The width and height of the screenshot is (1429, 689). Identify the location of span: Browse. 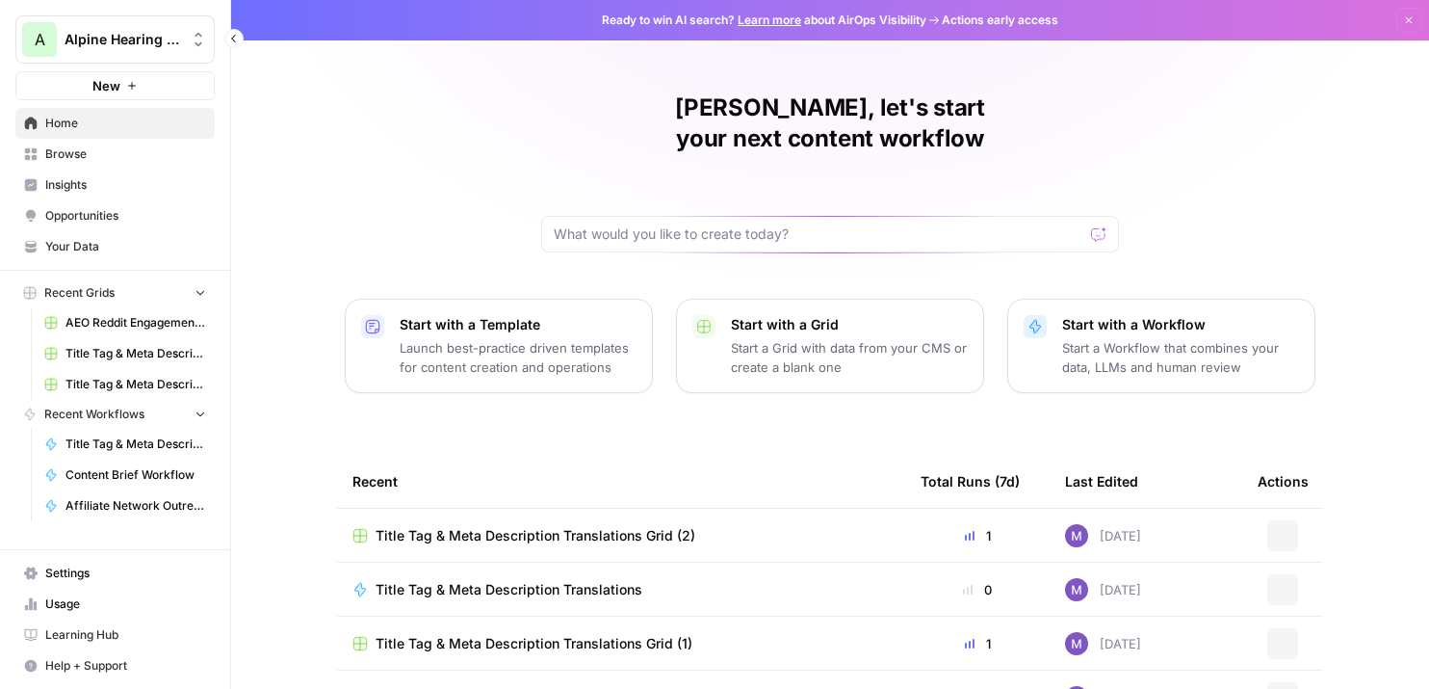
(125, 154).